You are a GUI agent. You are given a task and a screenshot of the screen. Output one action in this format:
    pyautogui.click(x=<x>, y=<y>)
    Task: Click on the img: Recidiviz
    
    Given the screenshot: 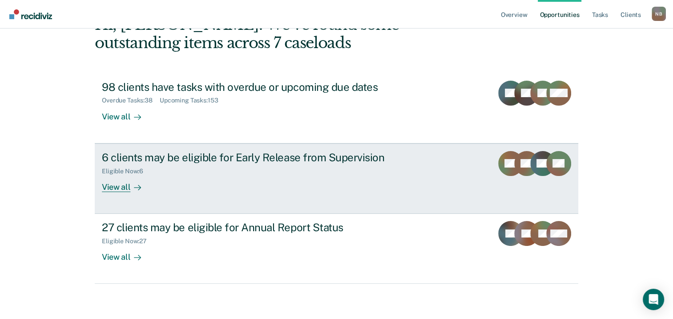 What is the action you would take?
    pyautogui.click(x=31, y=14)
    